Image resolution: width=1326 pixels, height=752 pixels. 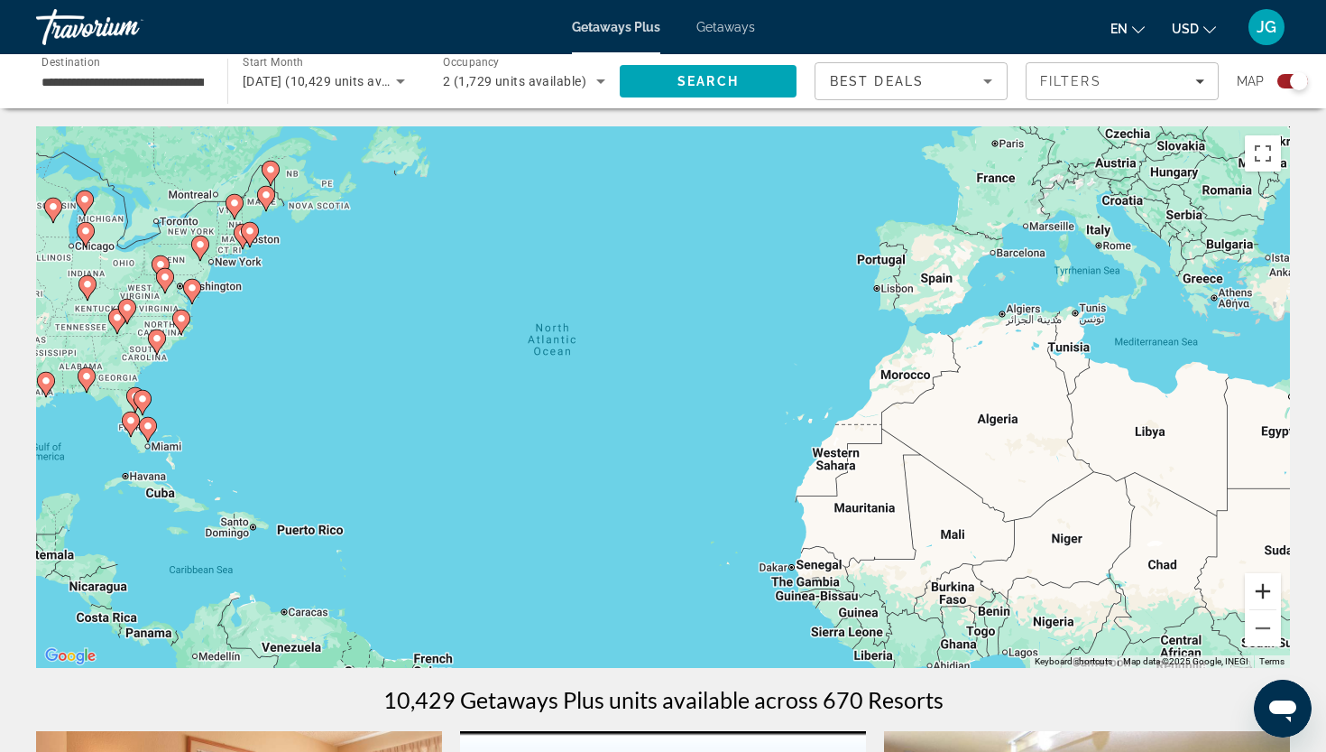 What do you see at coordinates (1119, 29) in the screenshot?
I see `span: en` at bounding box center [1119, 29].